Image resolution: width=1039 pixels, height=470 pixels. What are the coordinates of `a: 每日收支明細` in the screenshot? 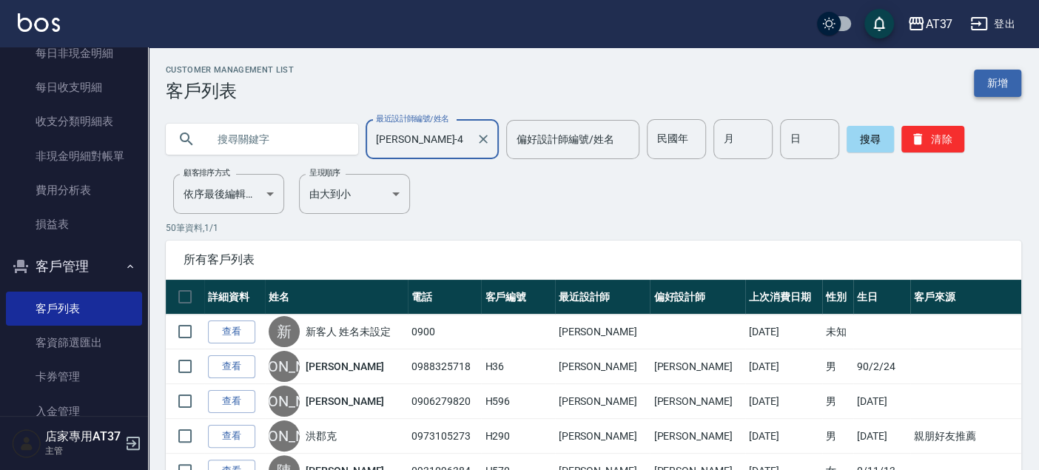 It's located at (74, 87).